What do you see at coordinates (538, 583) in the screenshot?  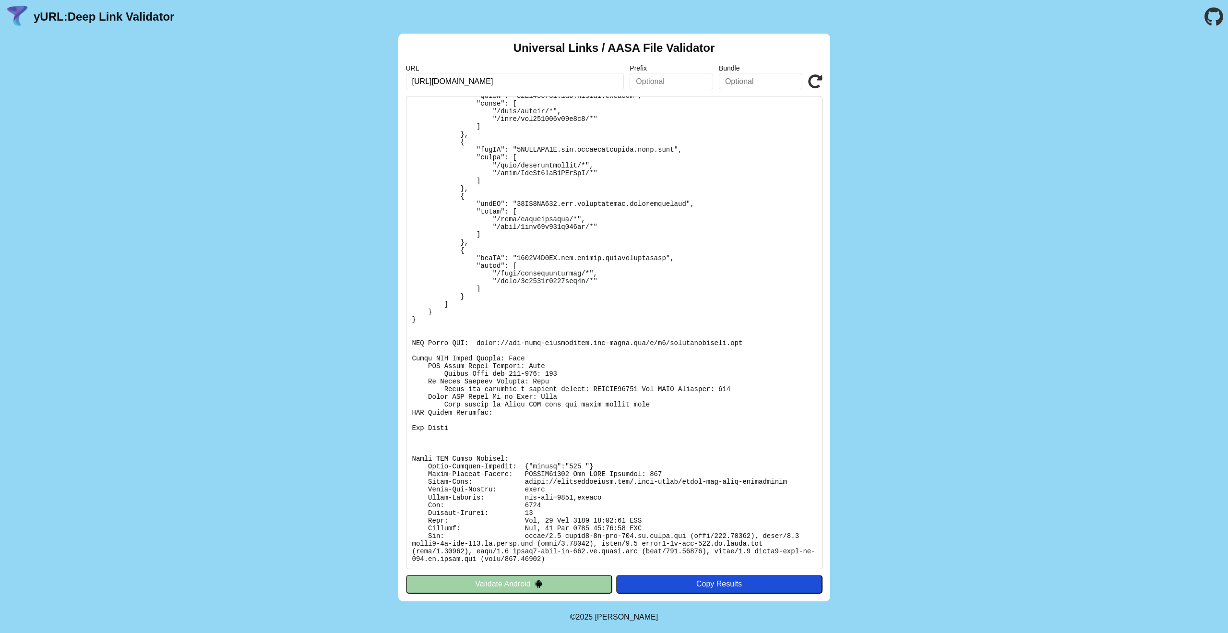 I see `img: droidIcon.svg` at bounding box center [538, 583].